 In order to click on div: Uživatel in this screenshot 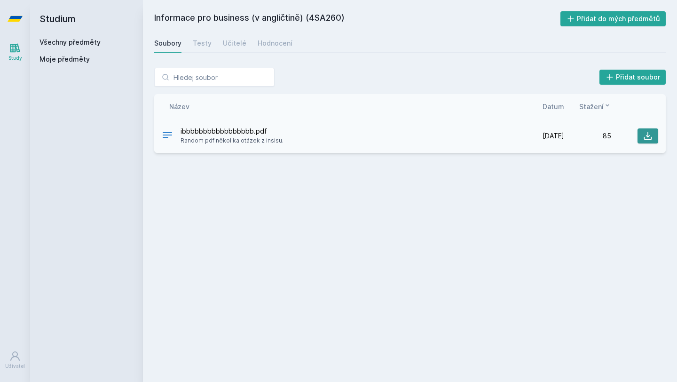, I will do `click(15, 366)`.